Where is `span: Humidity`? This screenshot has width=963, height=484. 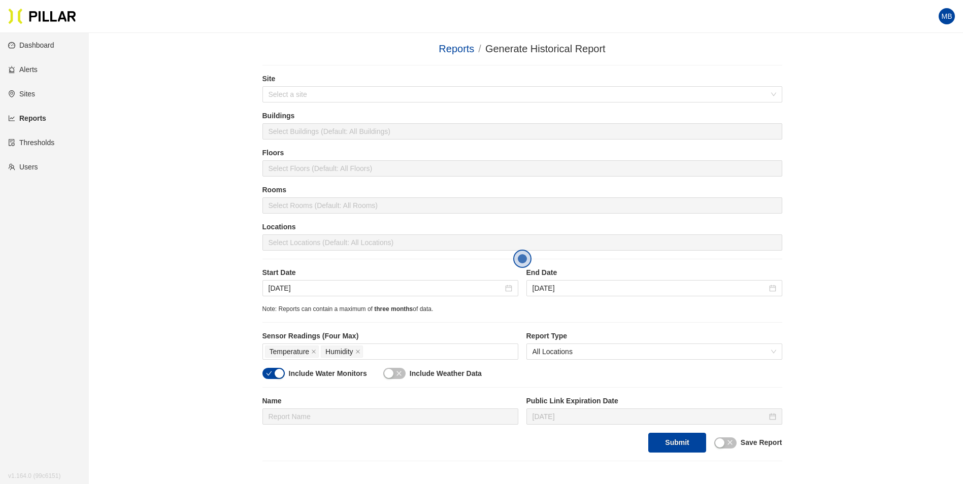
span: Humidity is located at coordinates (339, 352).